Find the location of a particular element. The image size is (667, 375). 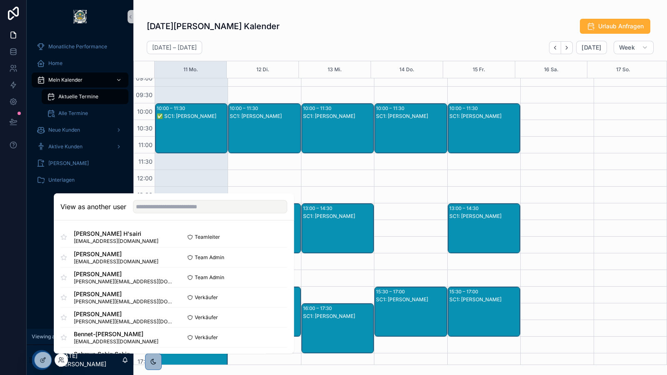

a: Mein Kalender is located at coordinates (80, 80).